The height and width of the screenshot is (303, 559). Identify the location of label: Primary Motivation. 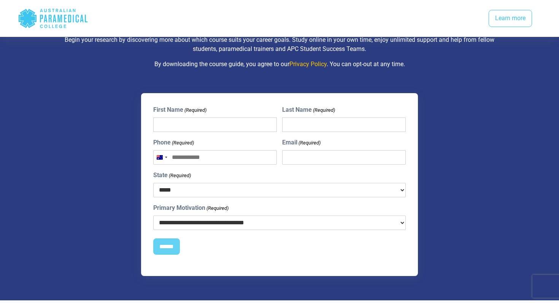
(191, 208).